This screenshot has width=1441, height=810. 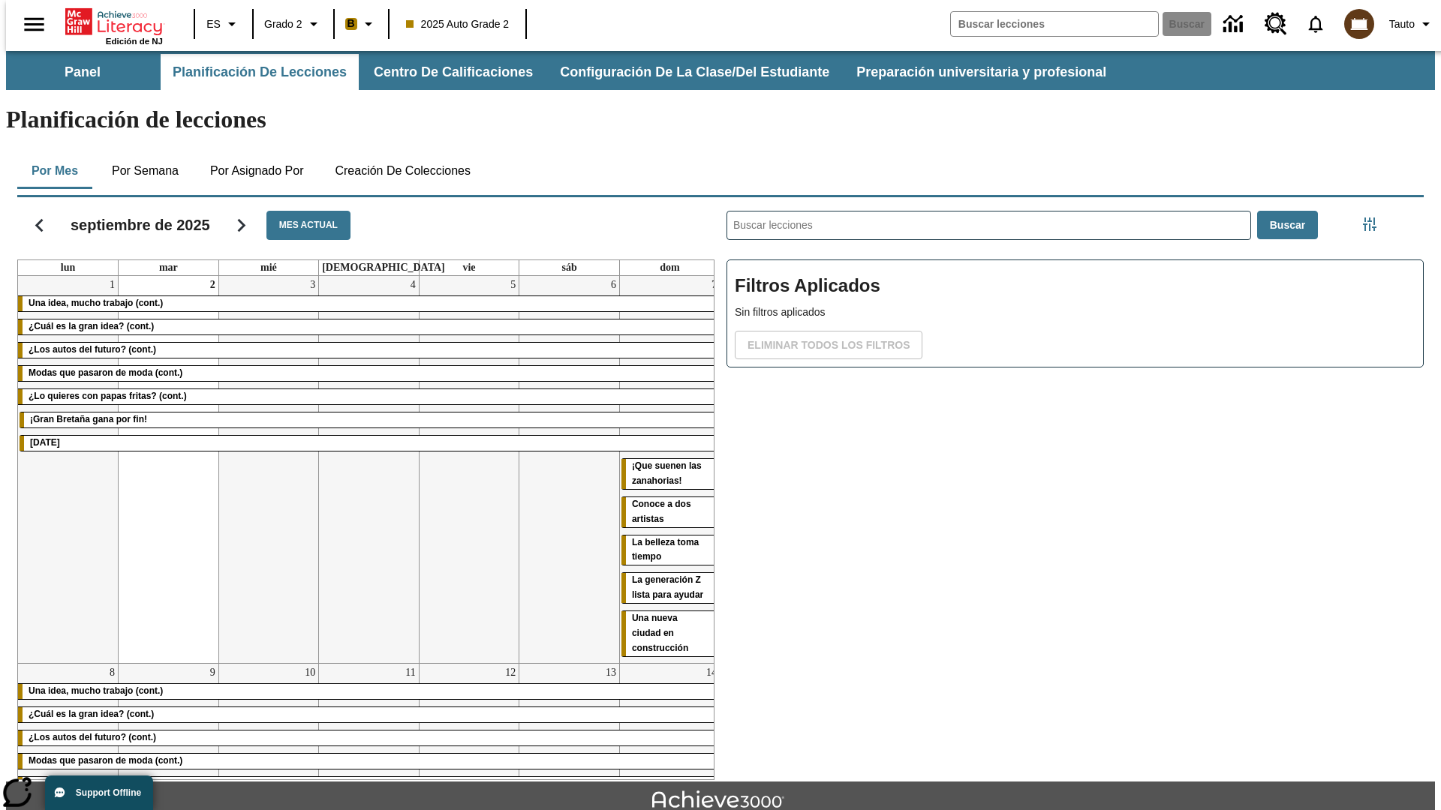 I want to click on div: Subbarra de navegación, so click(x=720, y=71).